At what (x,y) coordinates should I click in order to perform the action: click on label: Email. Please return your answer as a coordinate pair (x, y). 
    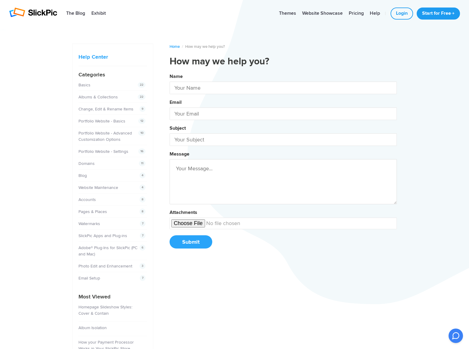
    Looking at the image, I should click on (176, 102).